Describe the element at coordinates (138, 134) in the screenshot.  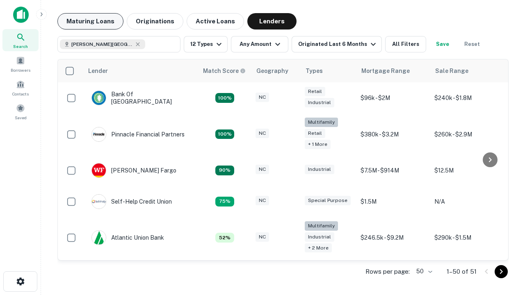
I see `div: Pinnacle Financial Partners` at that location.